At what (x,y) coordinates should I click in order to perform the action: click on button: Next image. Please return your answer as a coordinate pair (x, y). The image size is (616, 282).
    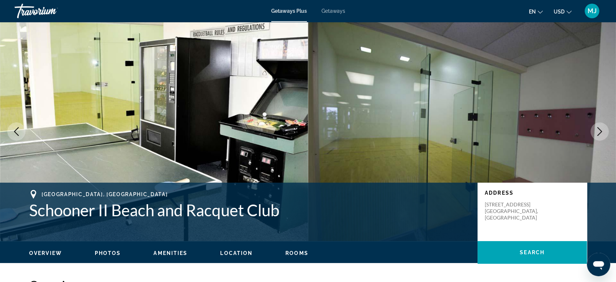
    Looking at the image, I should click on (600, 131).